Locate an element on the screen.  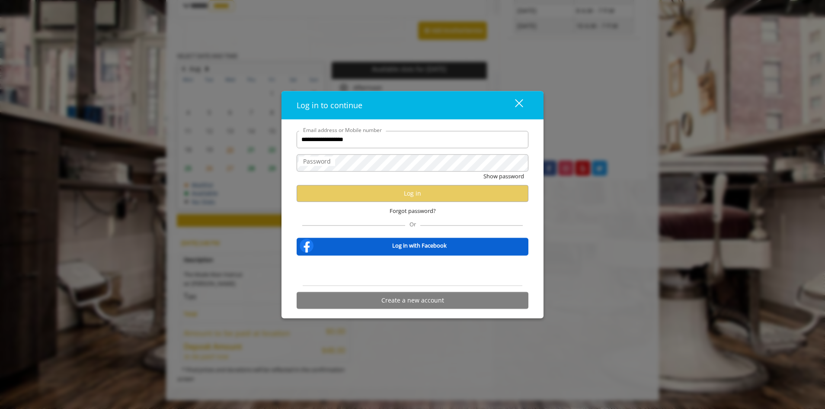
button: Show password is located at coordinates (504, 176).